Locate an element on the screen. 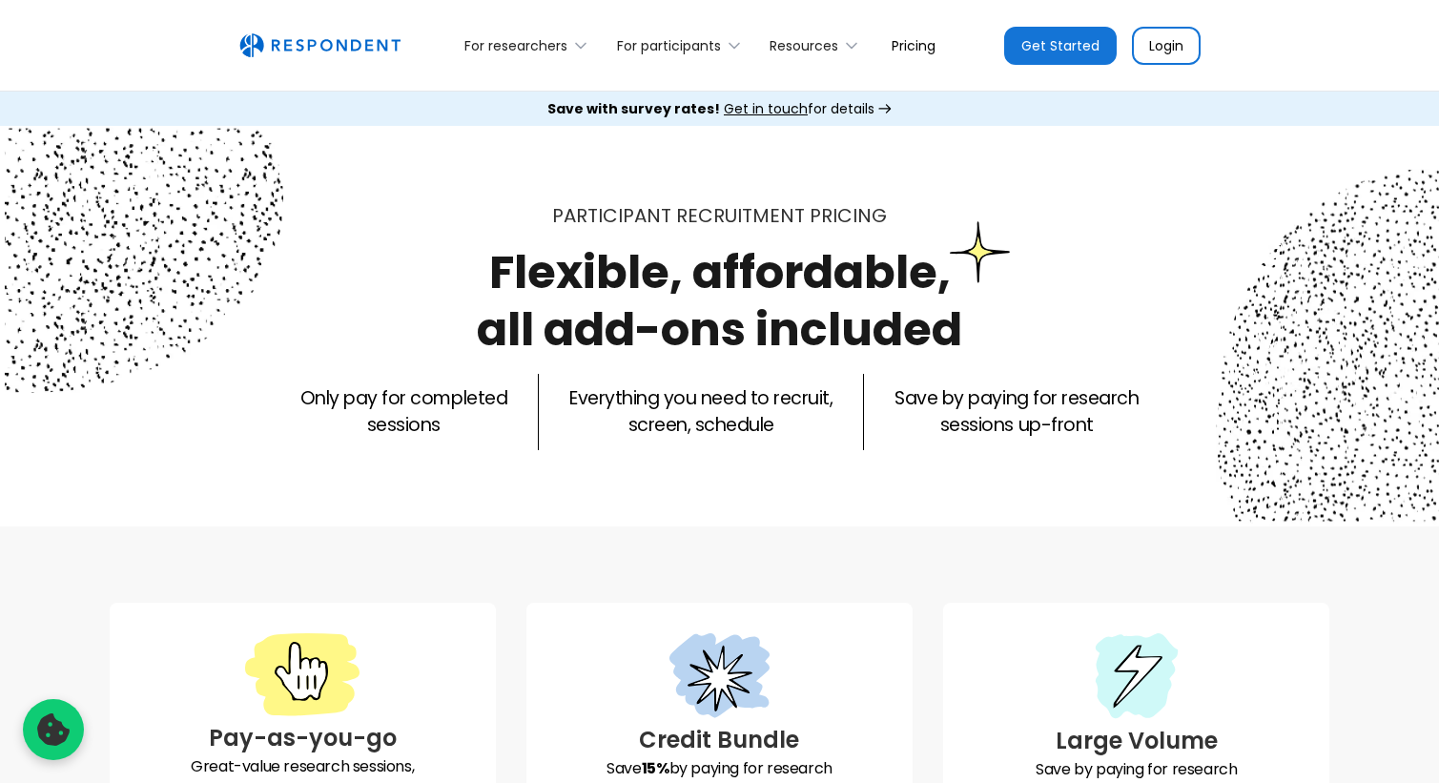 The height and width of the screenshot is (783, 1439). a: Get Started is located at coordinates (1060, 46).